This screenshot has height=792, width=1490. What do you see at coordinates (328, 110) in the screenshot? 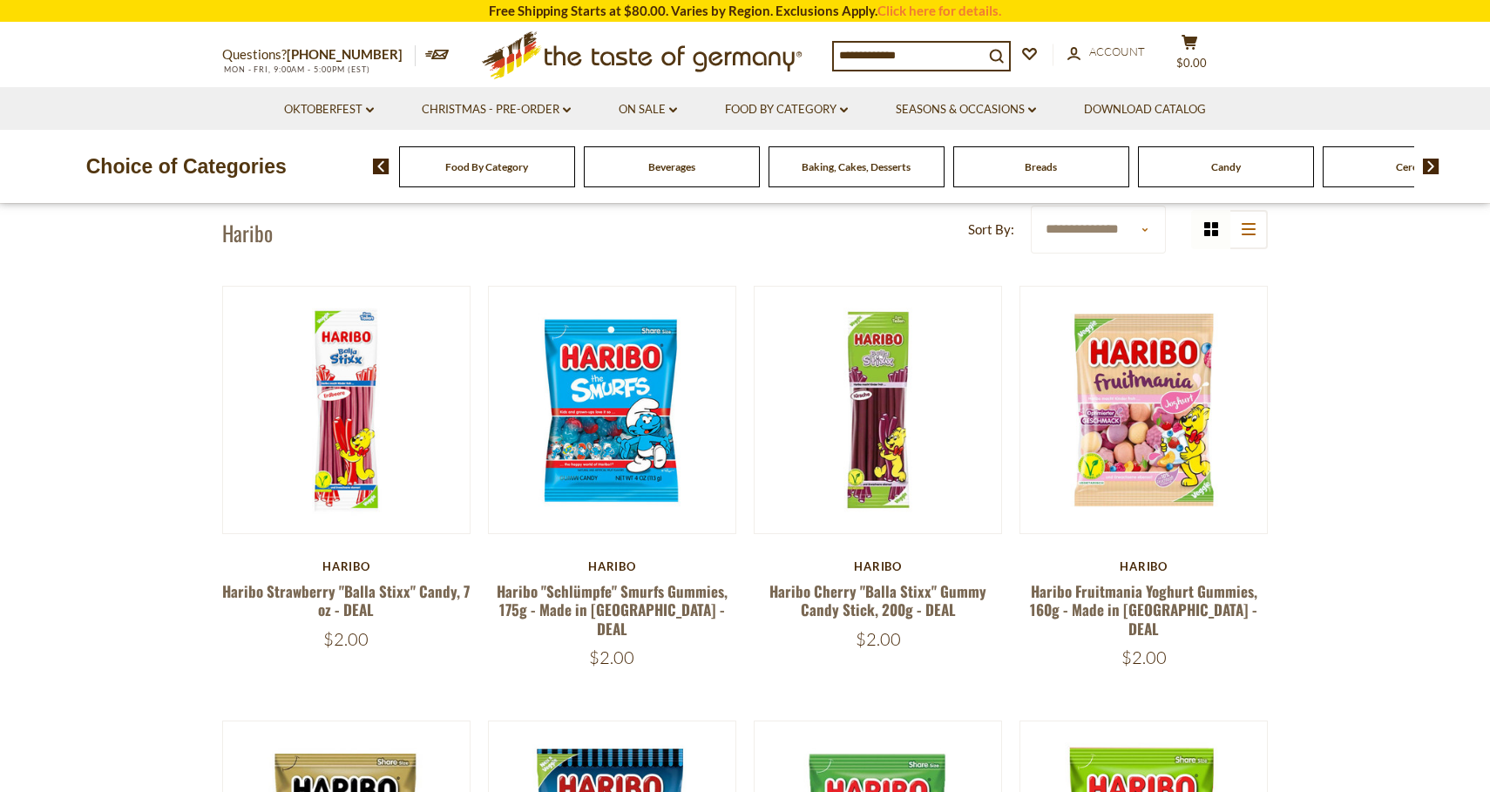
I see `a: Oktoberfest` at bounding box center [328, 110].